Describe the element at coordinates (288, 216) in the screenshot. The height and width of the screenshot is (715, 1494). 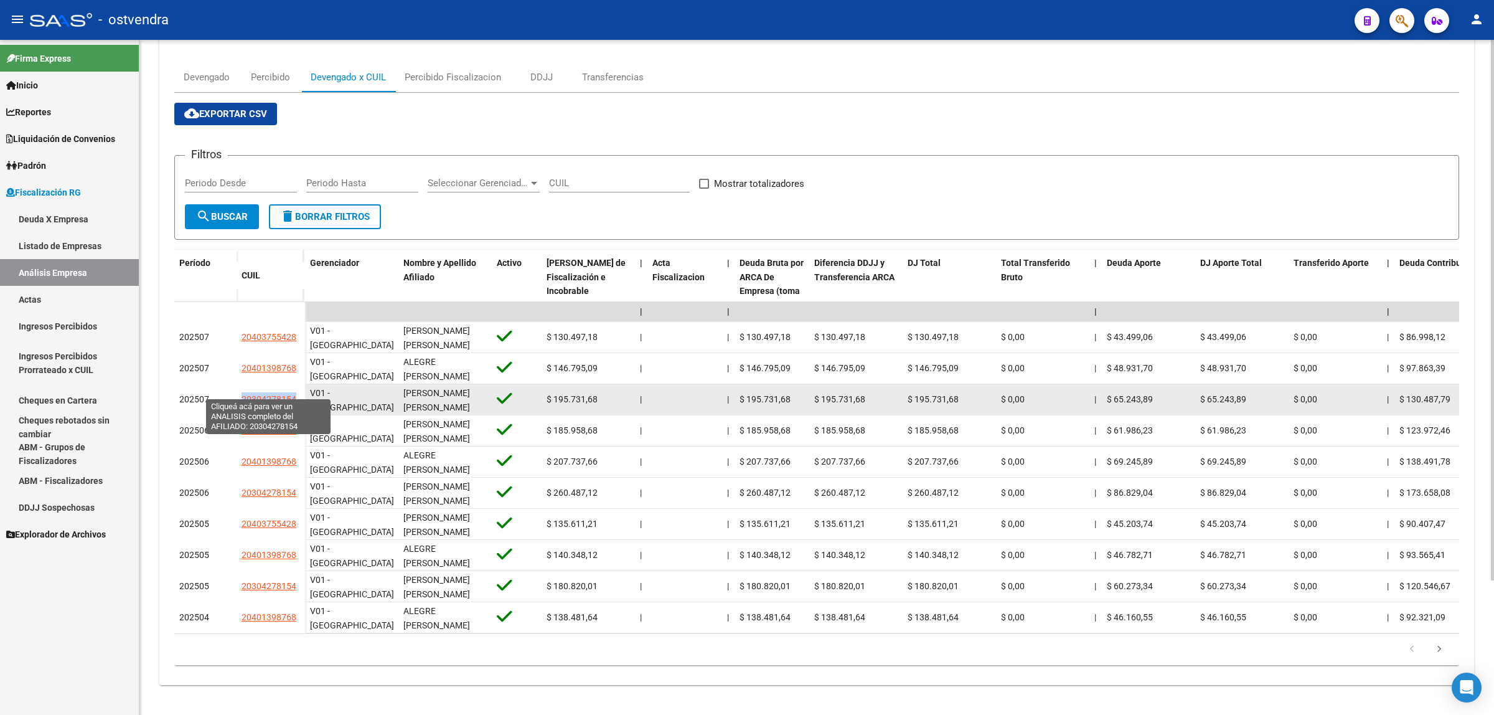
I see `mat-icon: delete` at that location.